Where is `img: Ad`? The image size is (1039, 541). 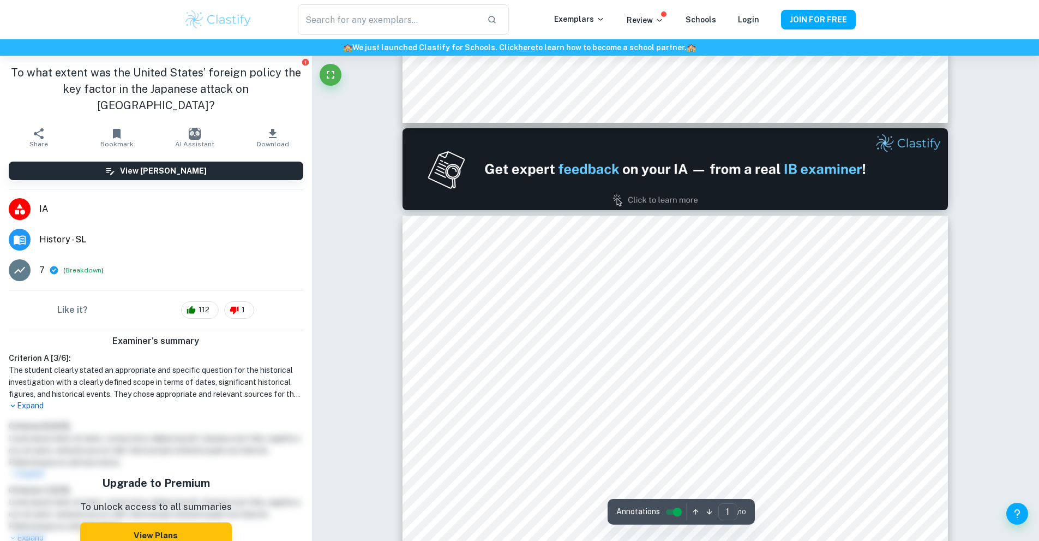 img: Ad is located at coordinates (675, 169).